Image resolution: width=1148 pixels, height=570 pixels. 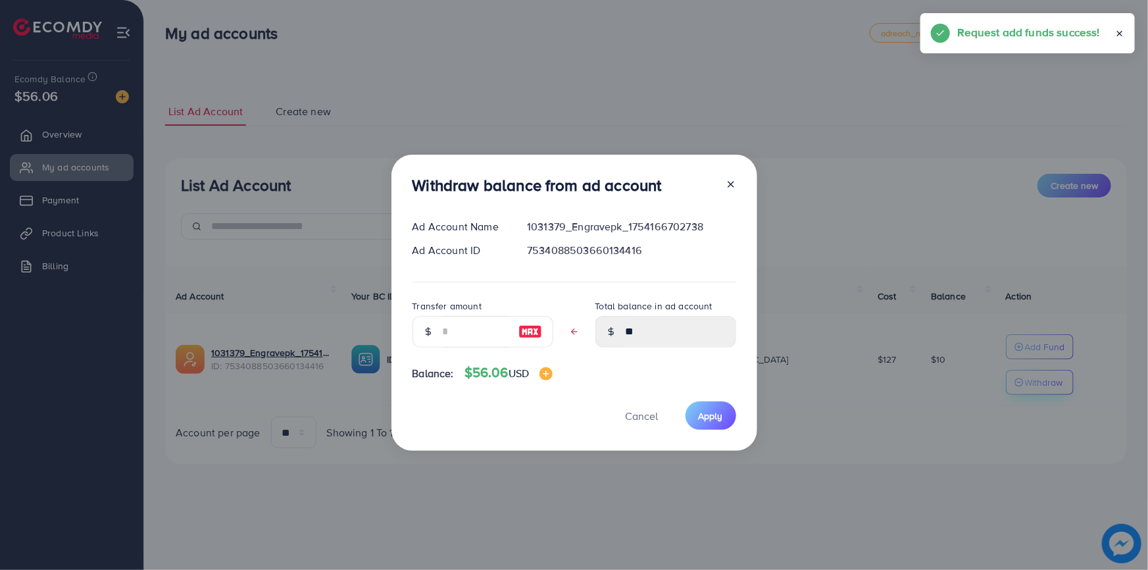 What do you see at coordinates (518, 373) in the screenshot?
I see `span: USD` at bounding box center [518, 373].